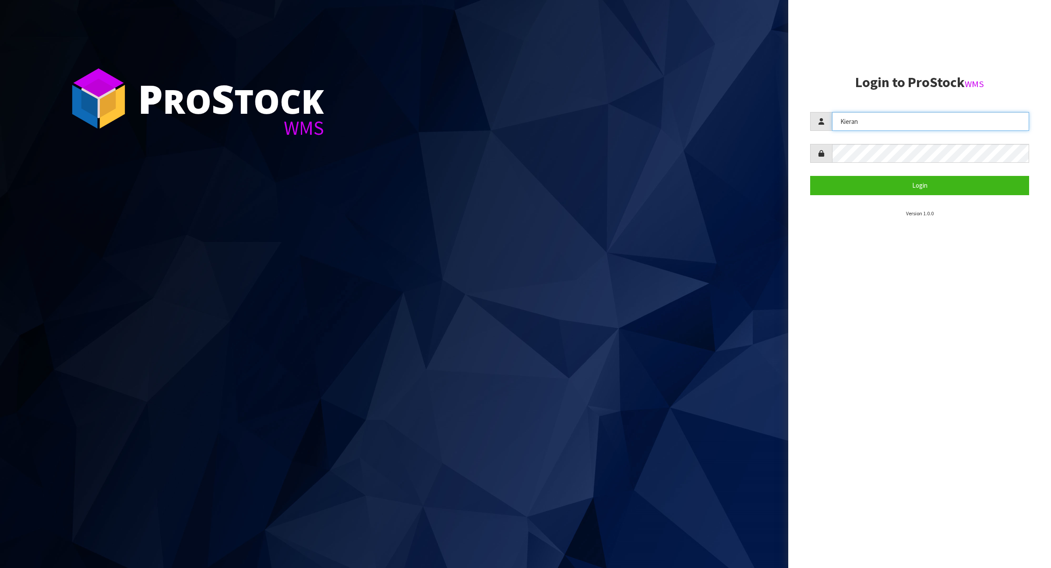 The width and height of the screenshot is (1051, 568). What do you see at coordinates (919, 185) in the screenshot?
I see `button: Login` at bounding box center [919, 185].